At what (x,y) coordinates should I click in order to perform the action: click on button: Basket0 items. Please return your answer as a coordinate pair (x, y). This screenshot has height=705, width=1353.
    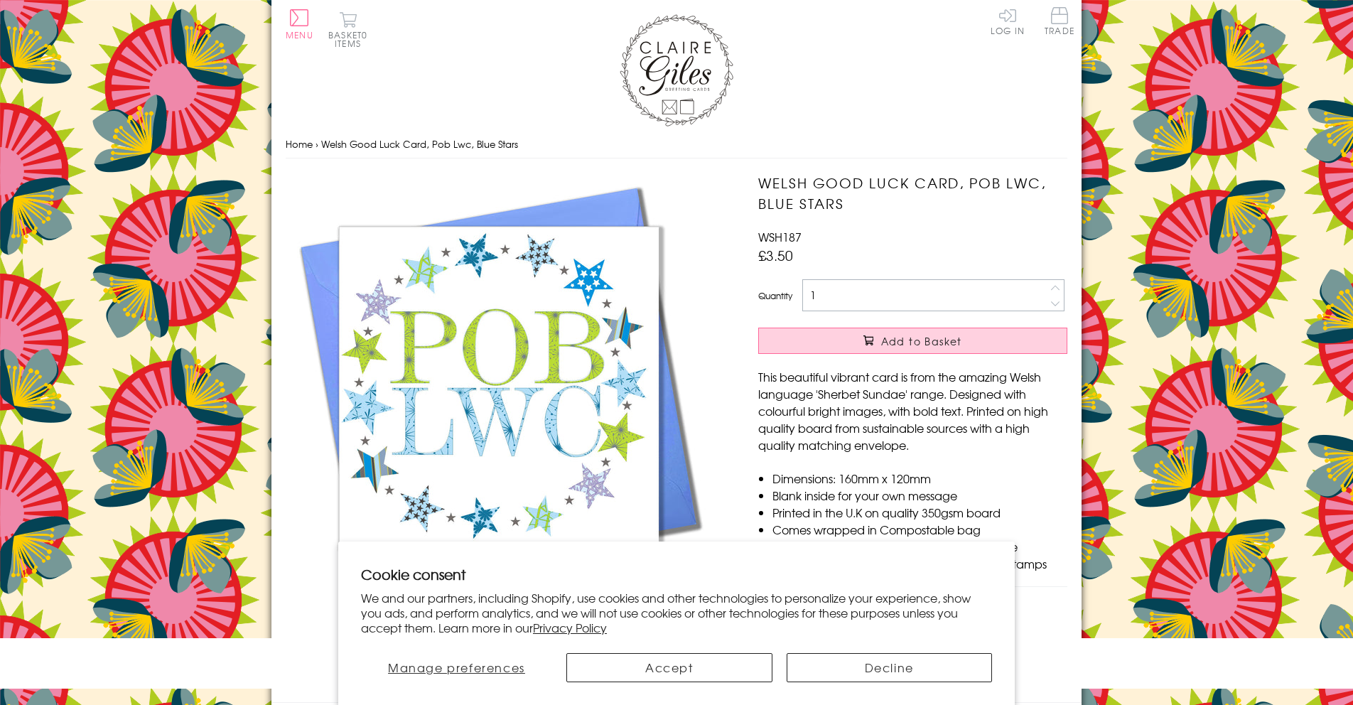
    Looking at the image, I should click on (348, 29).